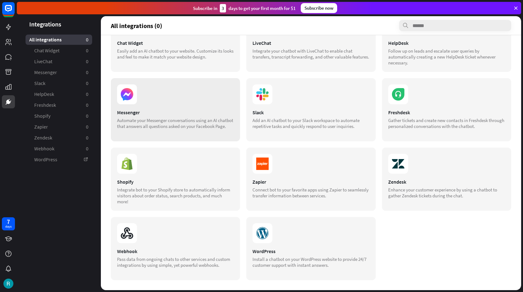  Describe the element at coordinates (175, 112) in the screenshot. I see `div: Messenger` at that location.